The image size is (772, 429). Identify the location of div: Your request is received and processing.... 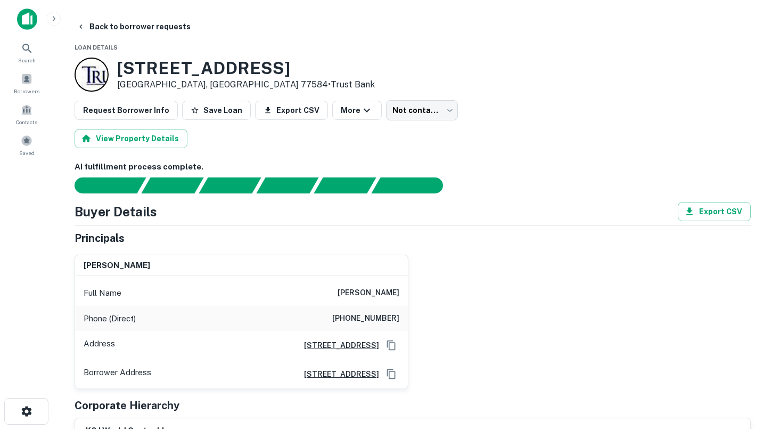
(172, 185).